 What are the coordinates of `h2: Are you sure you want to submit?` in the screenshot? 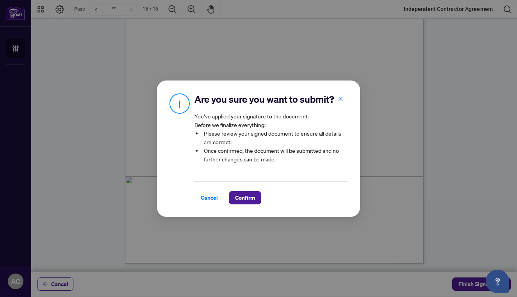 It's located at (271, 99).